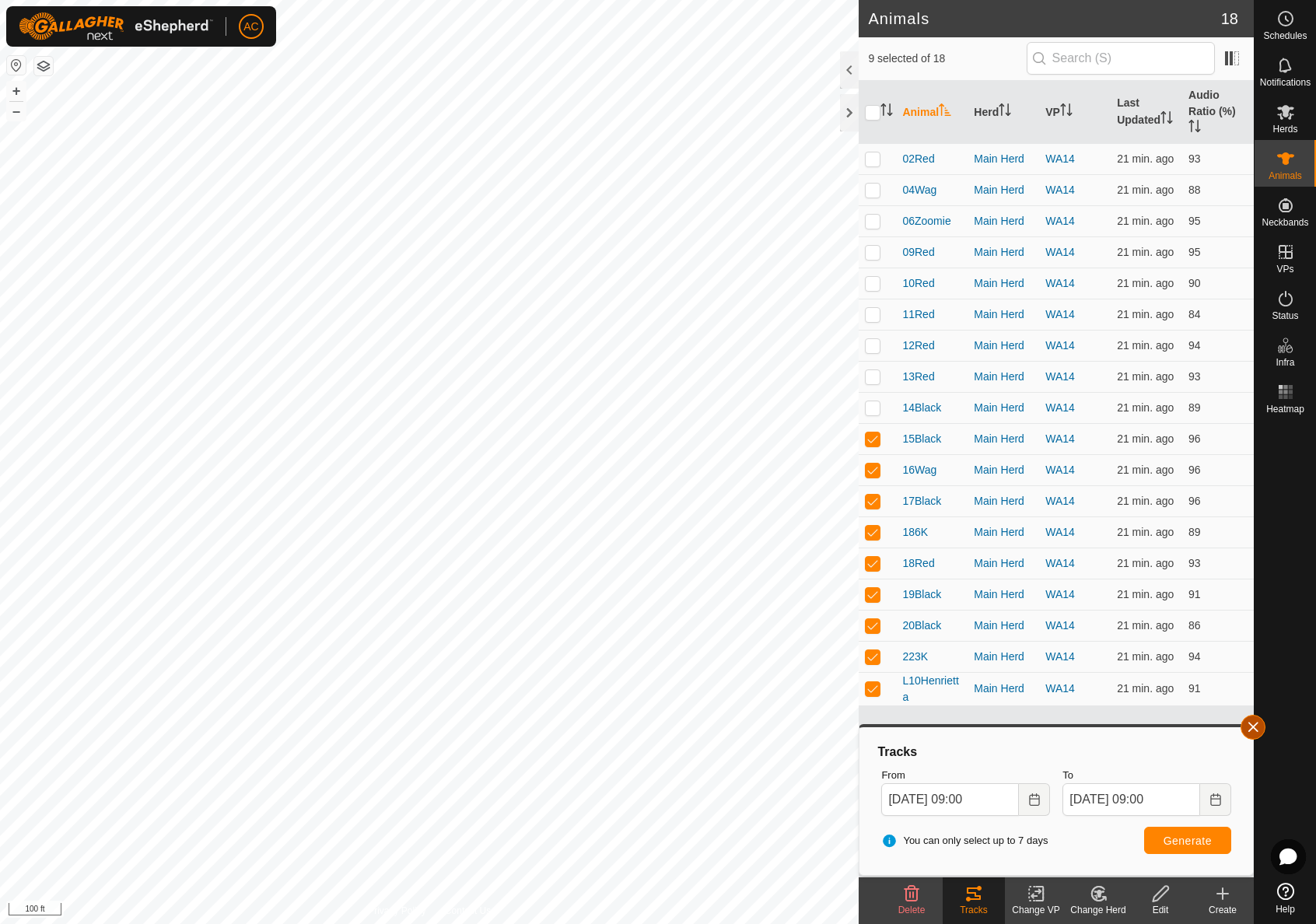 This screenshot has width=1316, height=924. What do you see at coordinates (1098, 911) in the screenshot?
I see `div: Change Herd` at bounding box center [1098, 911].